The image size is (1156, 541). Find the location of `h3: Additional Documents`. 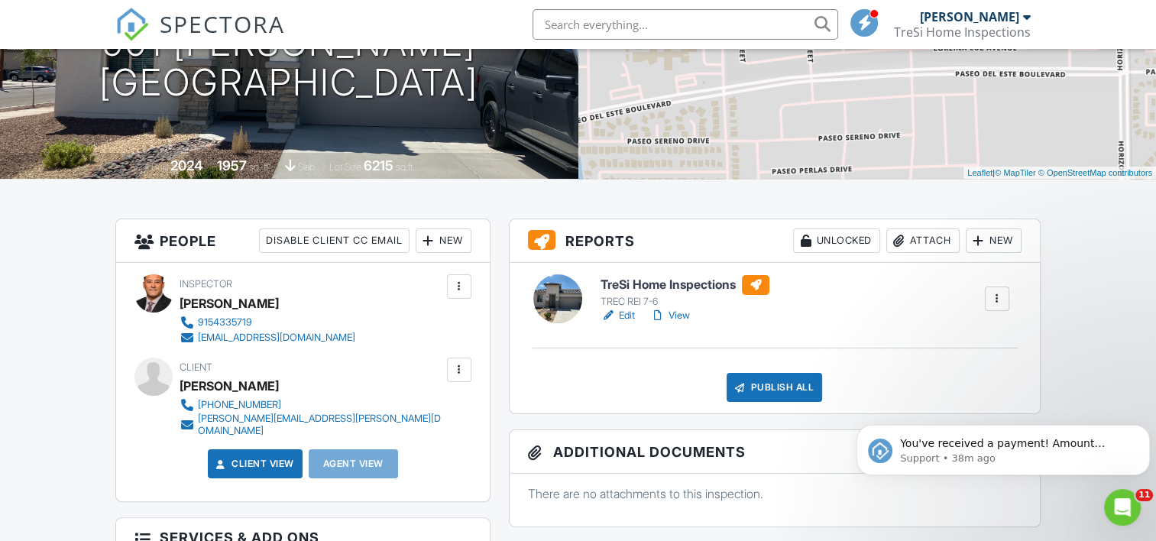

h3: Additional Documents is located at coordinates (774, 451).